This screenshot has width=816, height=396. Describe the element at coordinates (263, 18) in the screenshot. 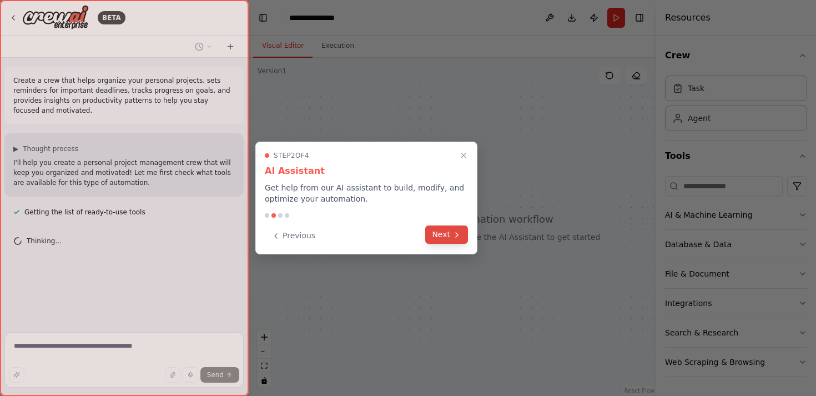

I see `button: Hide left sidebar` at that location.